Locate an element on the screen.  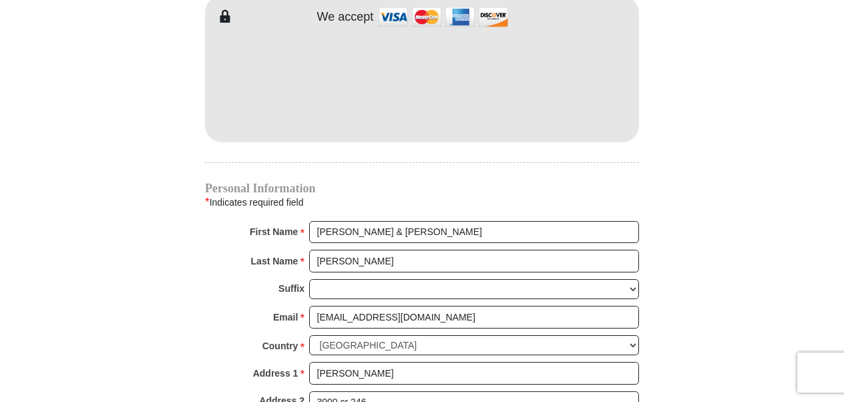
strong: Last Name is located at coordinates (274, 261).